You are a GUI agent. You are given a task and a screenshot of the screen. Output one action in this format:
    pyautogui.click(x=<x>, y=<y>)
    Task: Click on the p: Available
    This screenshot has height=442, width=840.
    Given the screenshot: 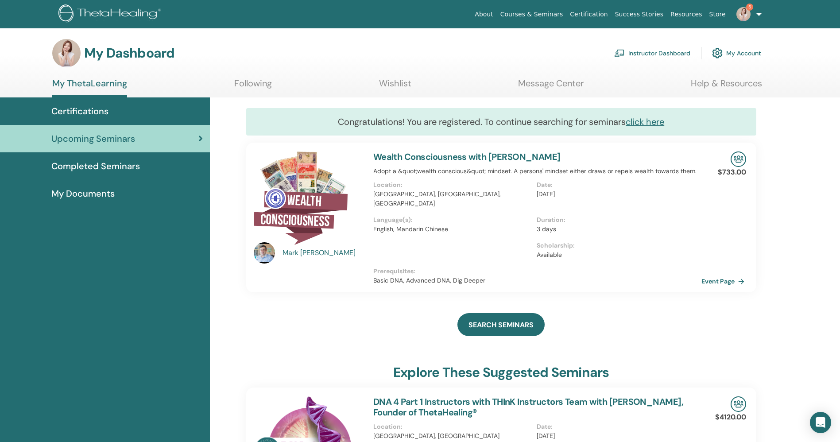 What is the action you would take?
    pyautogui.click(x=615, y=255)
    